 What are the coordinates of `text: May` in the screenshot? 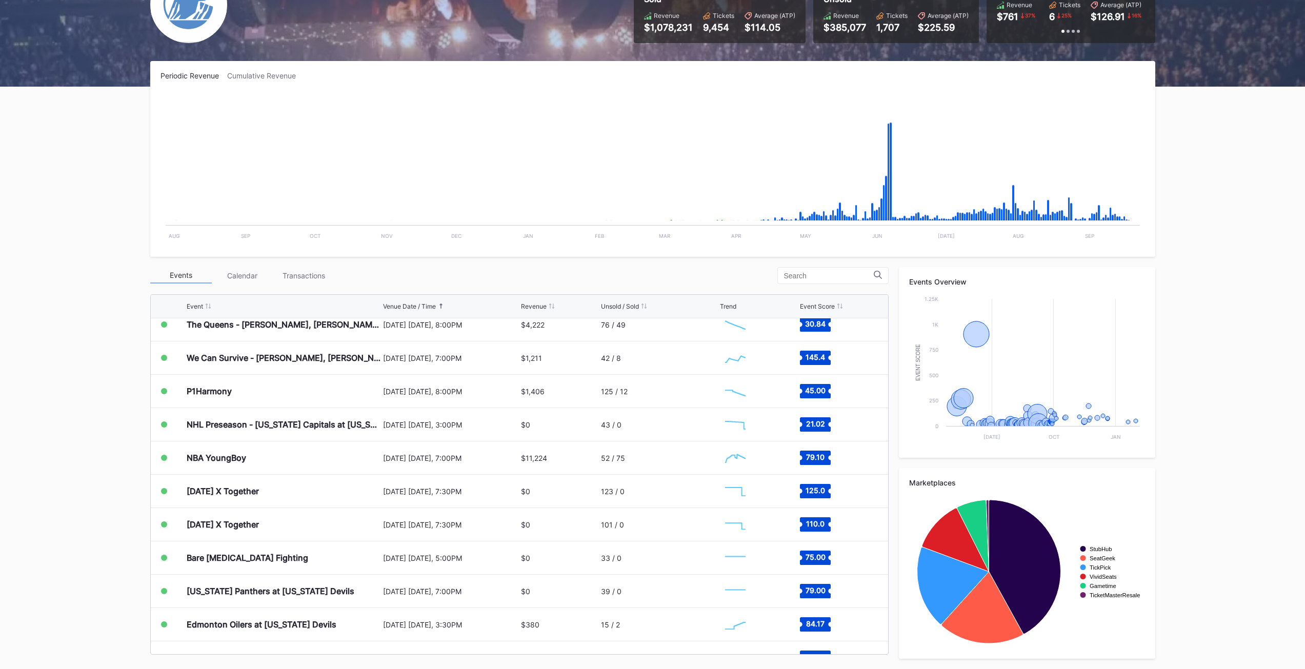 It's located at (805, 236).